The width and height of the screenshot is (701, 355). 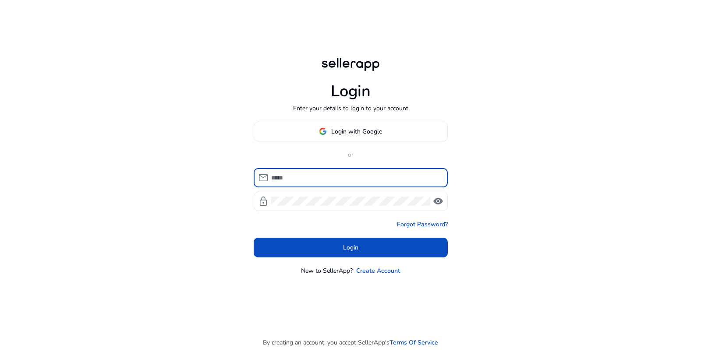 What do you see at coordinates (351, 131) in the screenshot?
I see `button: Login with Google` at bounding box center [351, 131].